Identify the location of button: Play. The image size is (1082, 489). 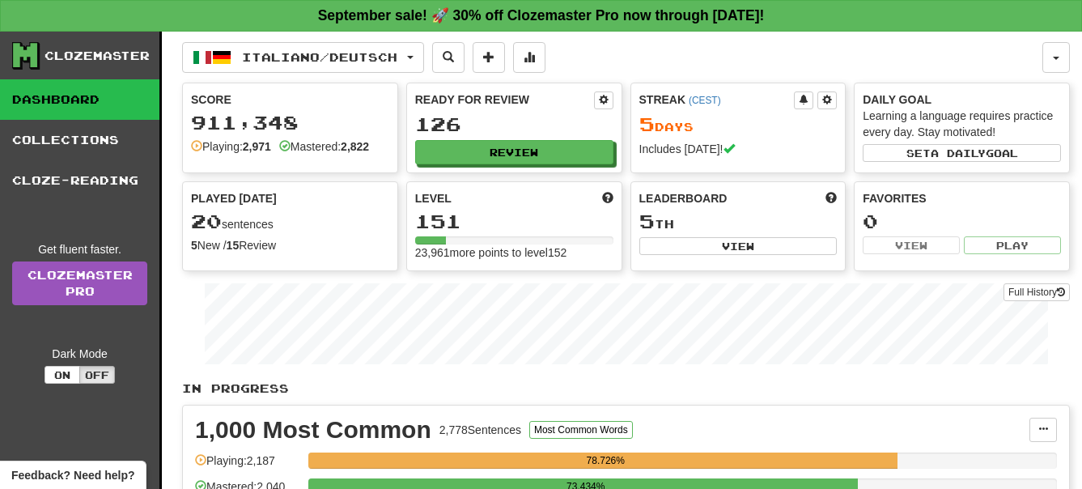
(1013, 245).